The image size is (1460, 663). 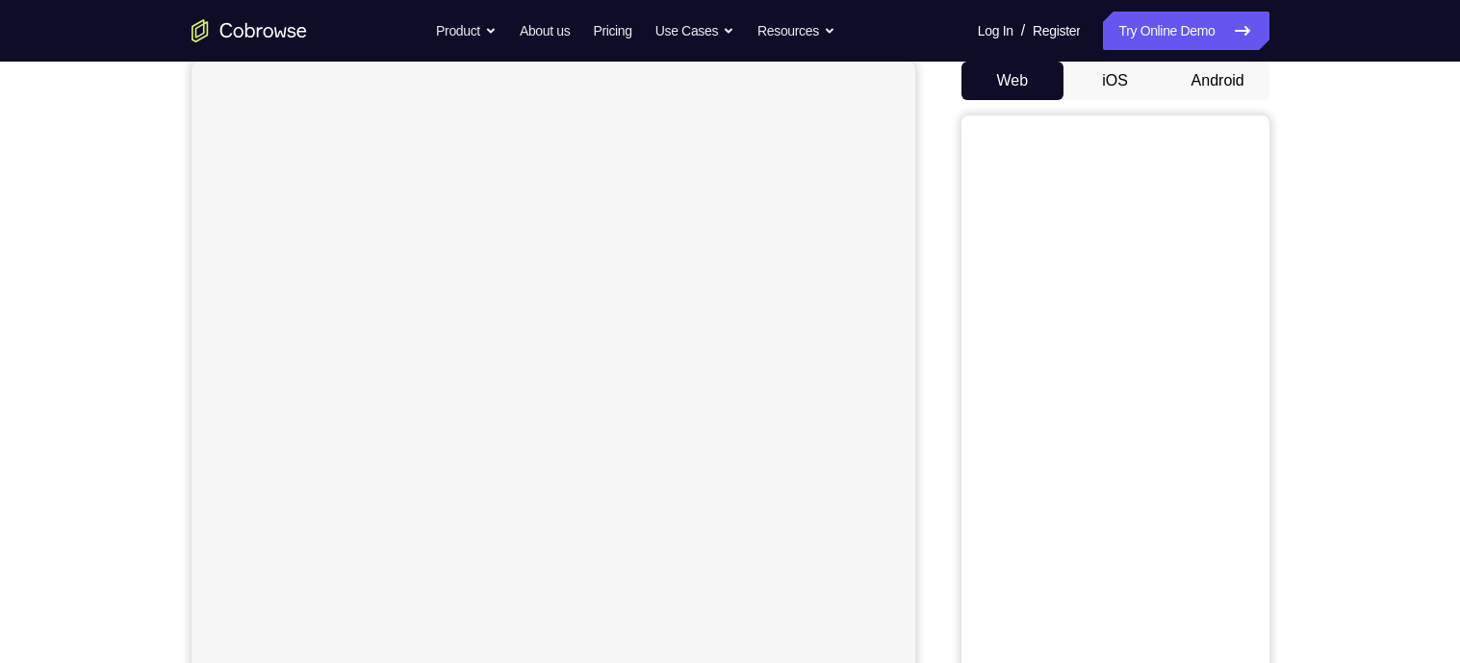 What do you see at coordinates (1056, 31) in the screenshot?
I see `a: Register` at bounding box center [1056, 31].